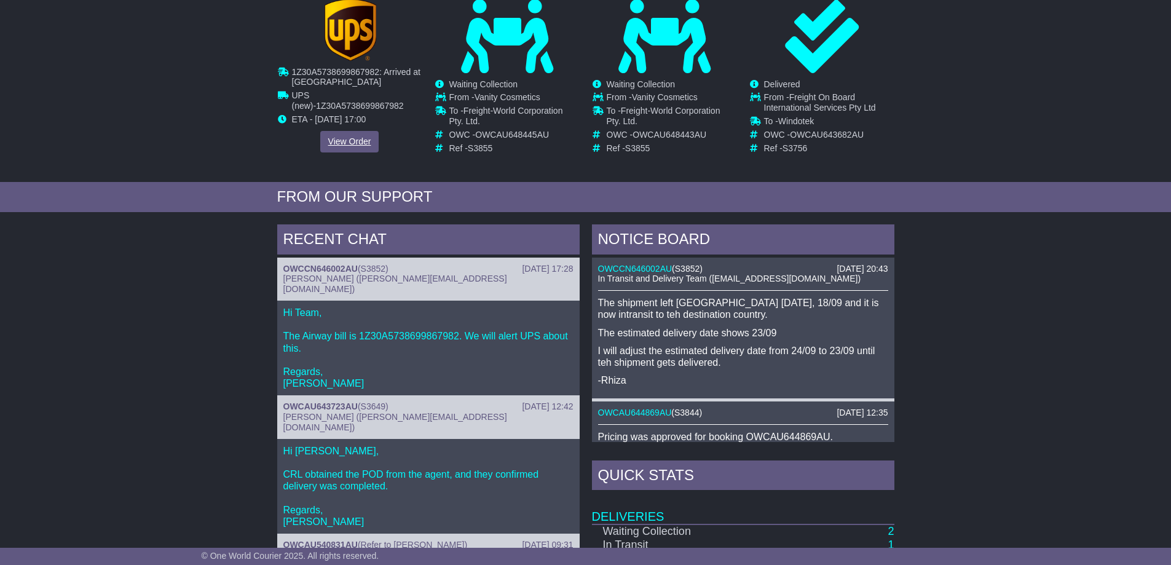 The image size is (1171, 565). I want to click on span: S3756, so click(795, 148).